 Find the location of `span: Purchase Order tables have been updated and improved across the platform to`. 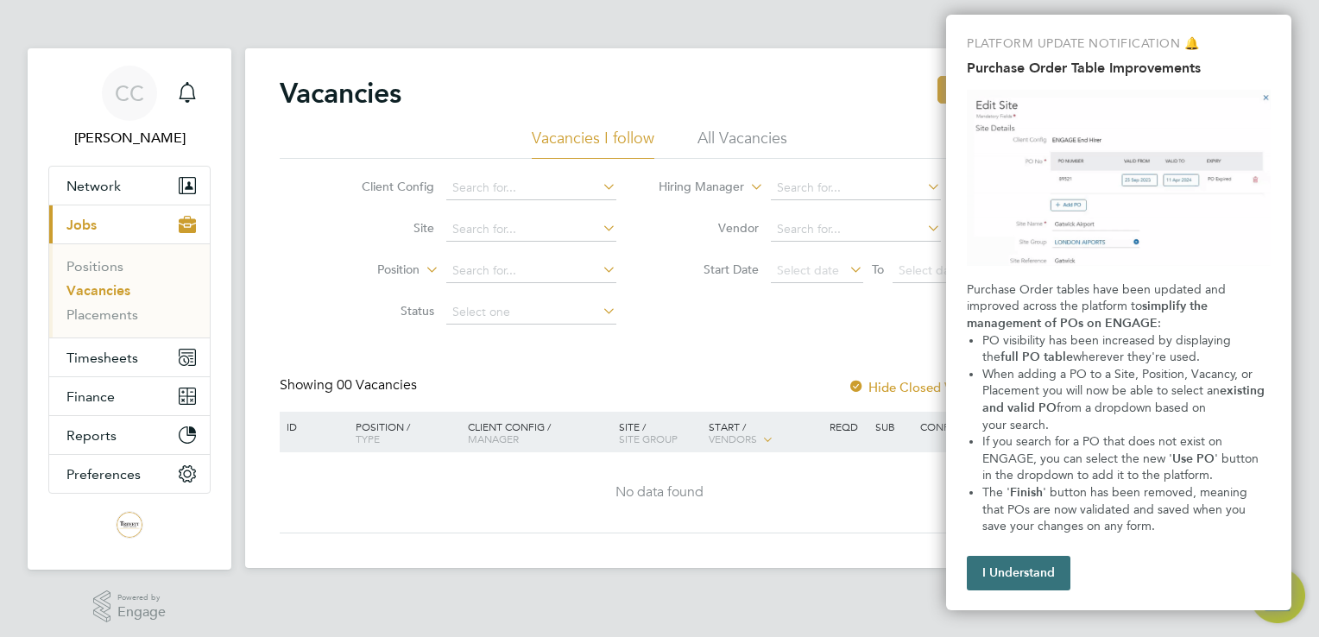

span: Purchase Order tables have been updated and improved across the platform to is located at coordinates (1098, 298).